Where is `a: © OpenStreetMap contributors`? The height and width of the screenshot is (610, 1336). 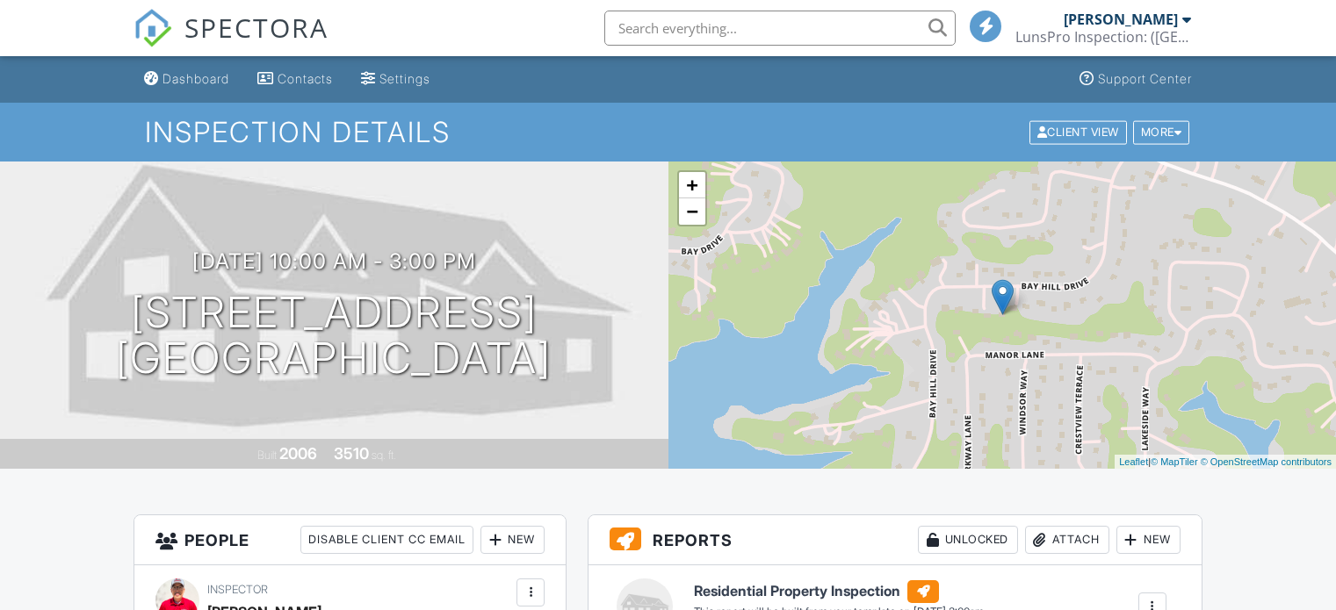
a: © OpenStreetMap contributors is located at coordinates (1265, 462).